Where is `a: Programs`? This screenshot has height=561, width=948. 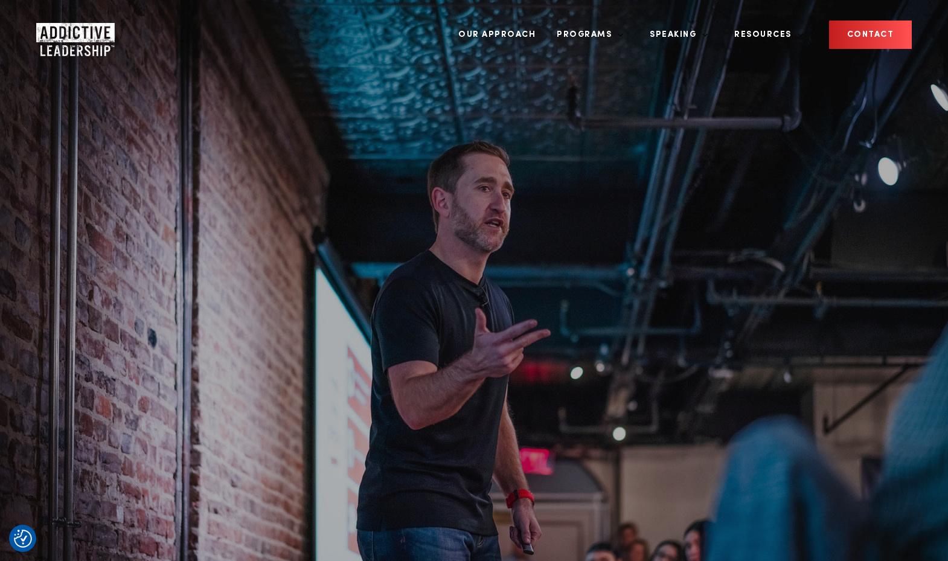
a: Programs is located at coordinates (586, 34).